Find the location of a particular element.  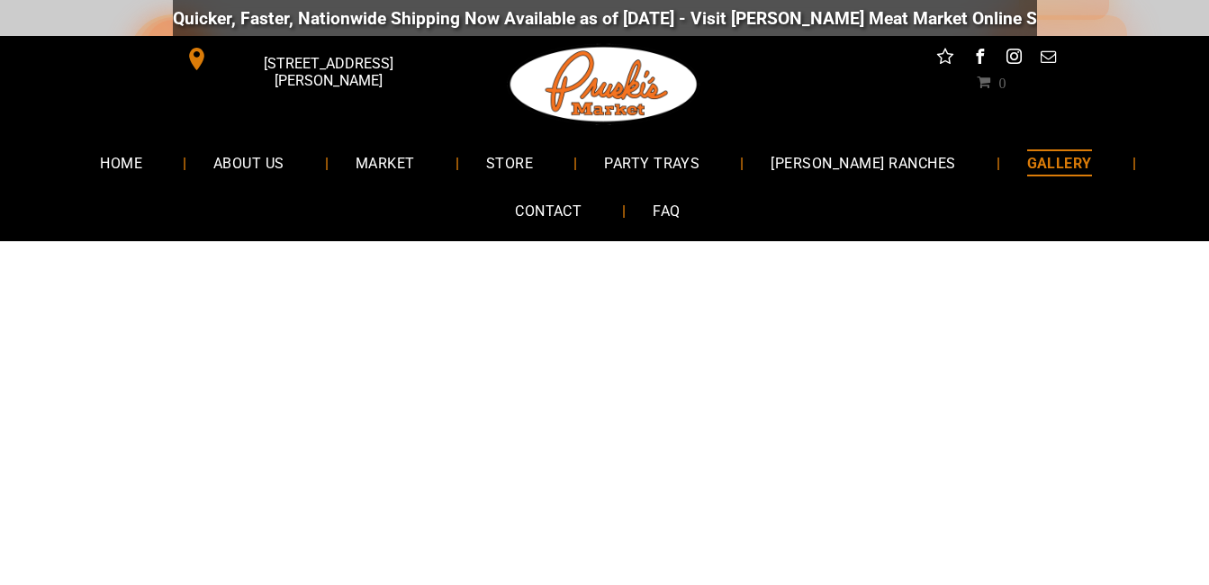

a: GALLERY is located at coordinates (1059, 162).